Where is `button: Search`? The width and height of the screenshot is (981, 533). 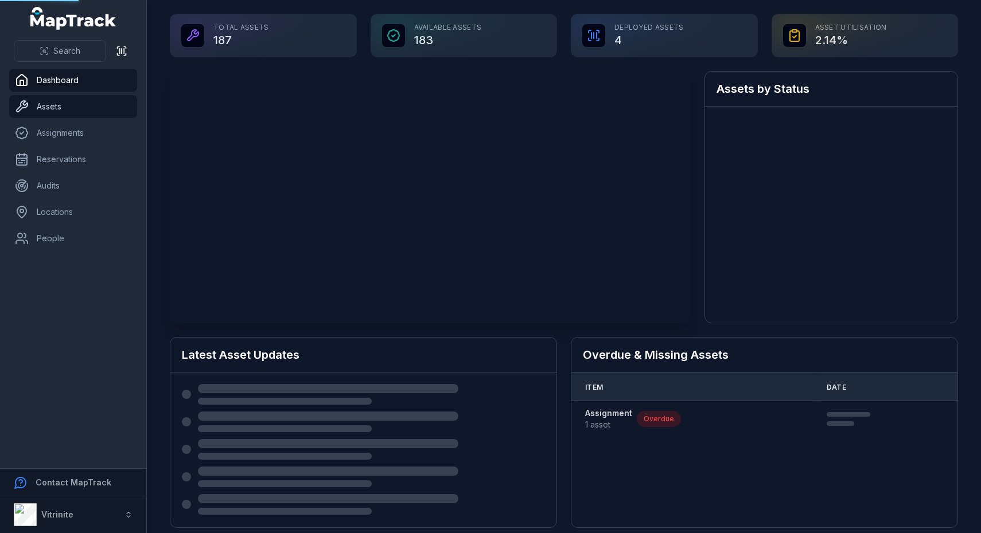 button: Search is located at coordinates (60, 51).